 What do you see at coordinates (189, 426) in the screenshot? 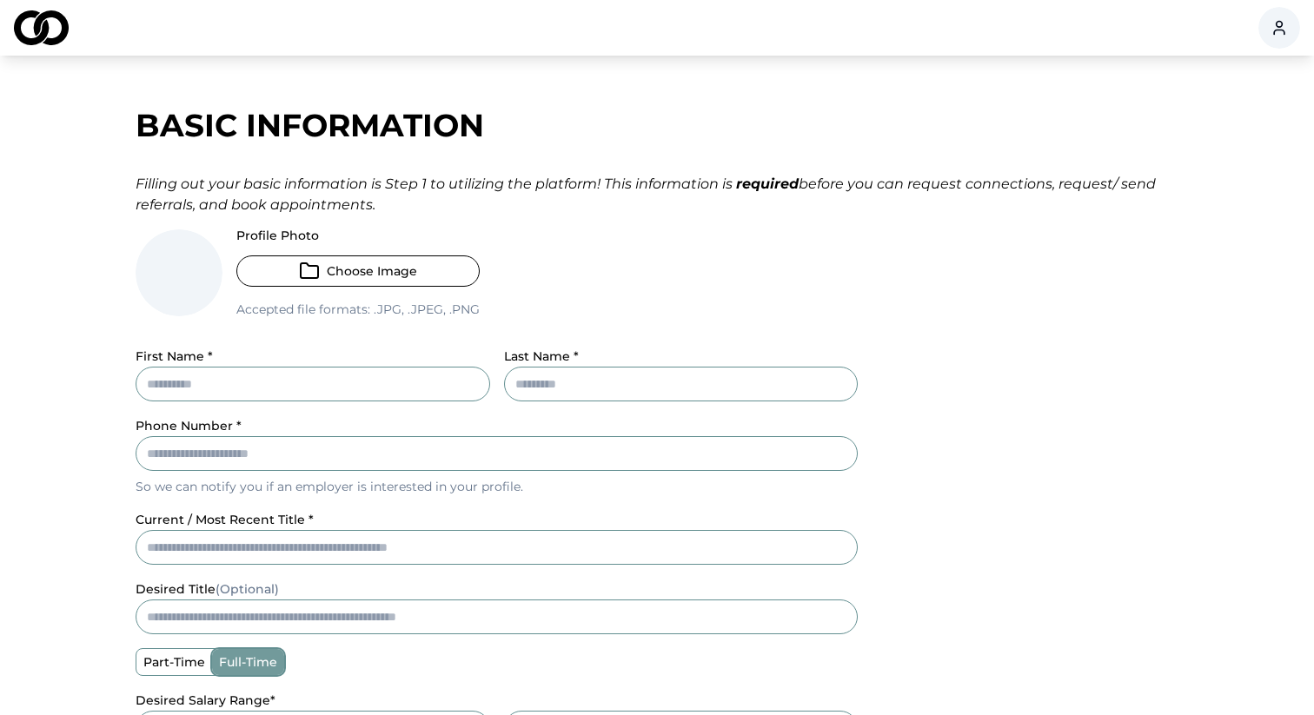
I see `label: Phone Number *` at bounding box center [189, 426].